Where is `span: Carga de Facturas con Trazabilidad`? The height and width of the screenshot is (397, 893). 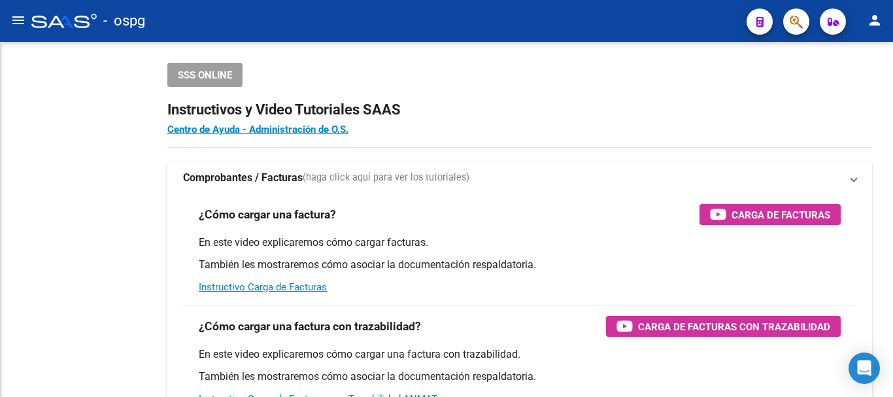
span: Carga de Facturas con Trazabilidad is located at coordinates (734, 326).